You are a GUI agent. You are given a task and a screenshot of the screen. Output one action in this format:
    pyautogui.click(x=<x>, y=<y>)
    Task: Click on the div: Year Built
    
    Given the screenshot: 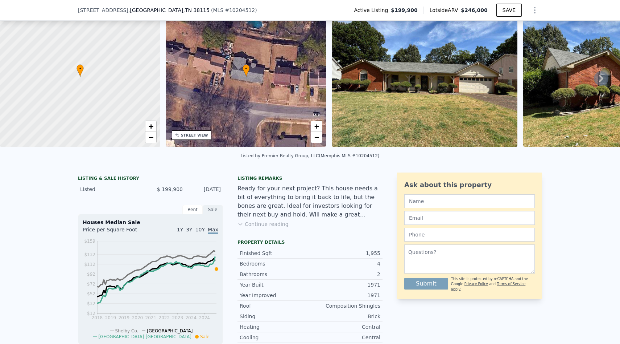 What is the action you would take?
    pyautogui.click(x=275, y=284)
    